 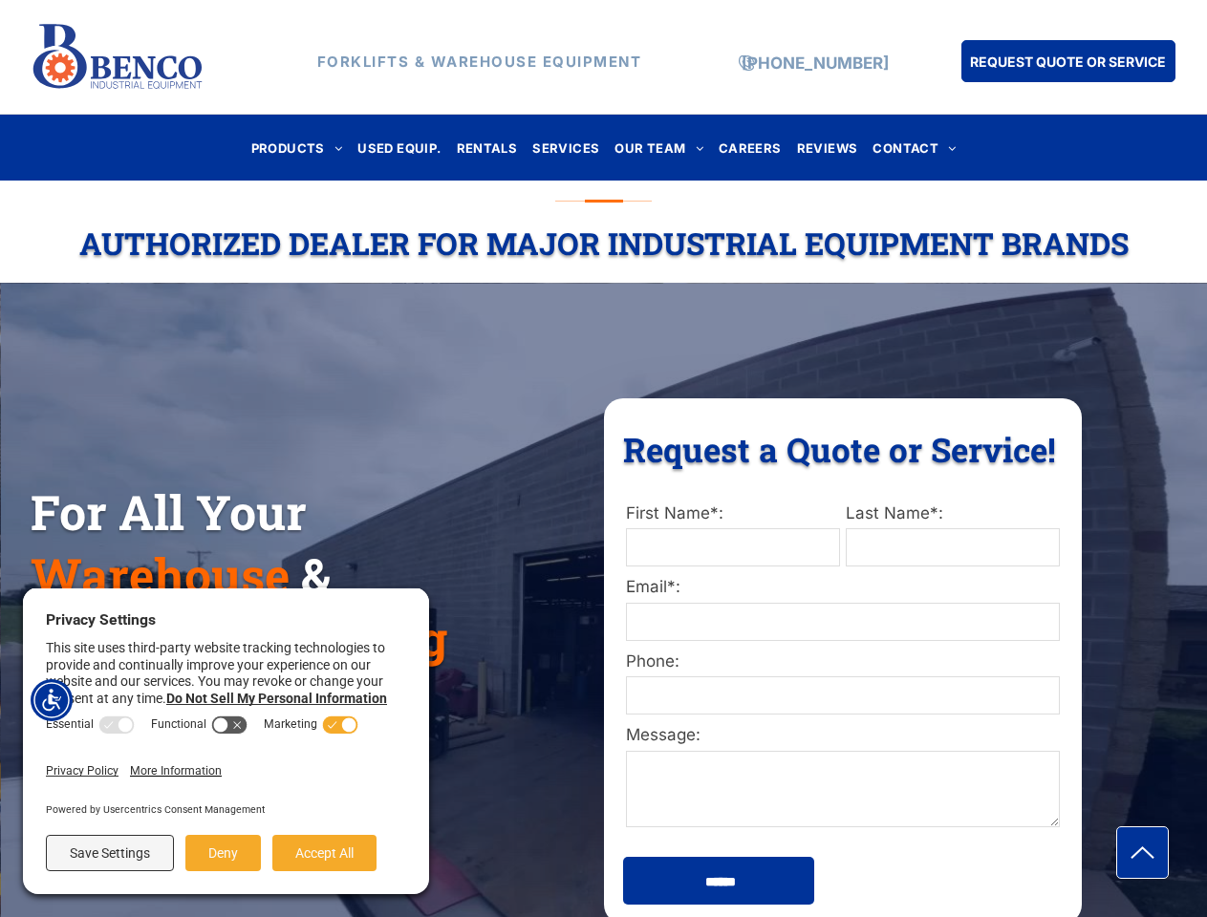 What do you see at coordinates (239, 638) in the screenshot?
I see `span: Material Handling` at bounding box center [239, 638].